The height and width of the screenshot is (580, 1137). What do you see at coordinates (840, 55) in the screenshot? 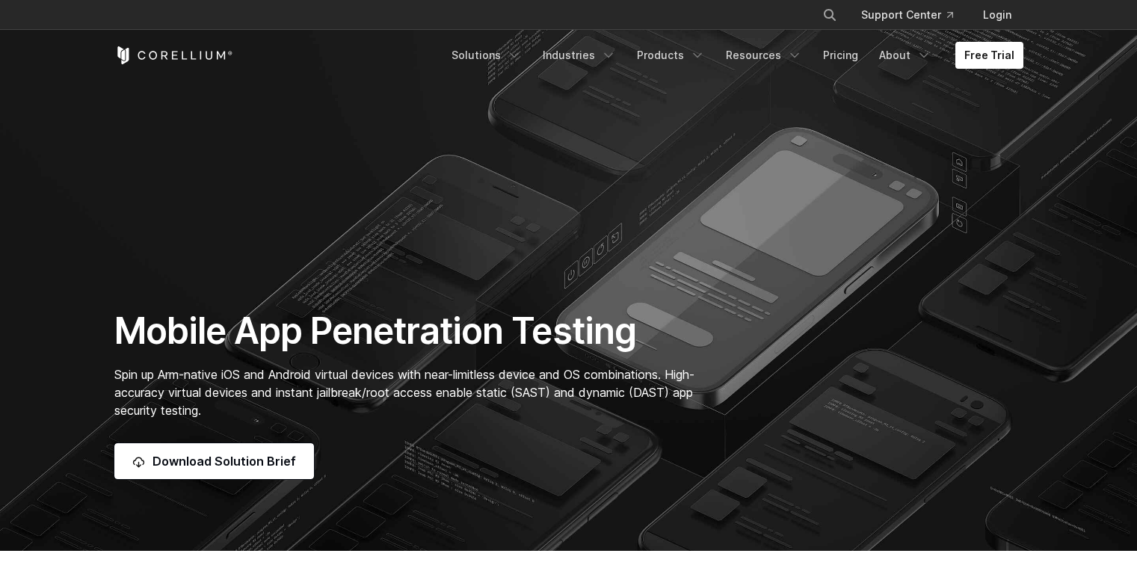
I see `a: Pricing` at bounding box center [840, 55].